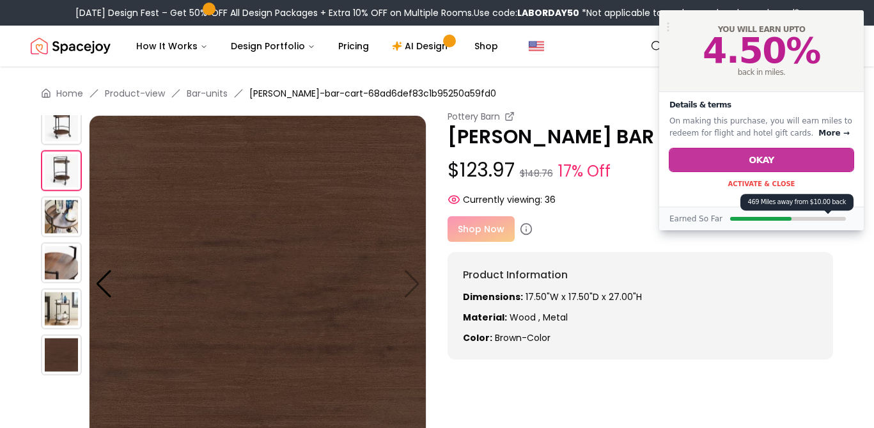 The height and width of the screenshot is (428, 874). I want to click on span: Currently viewing:, so click(503, 199).